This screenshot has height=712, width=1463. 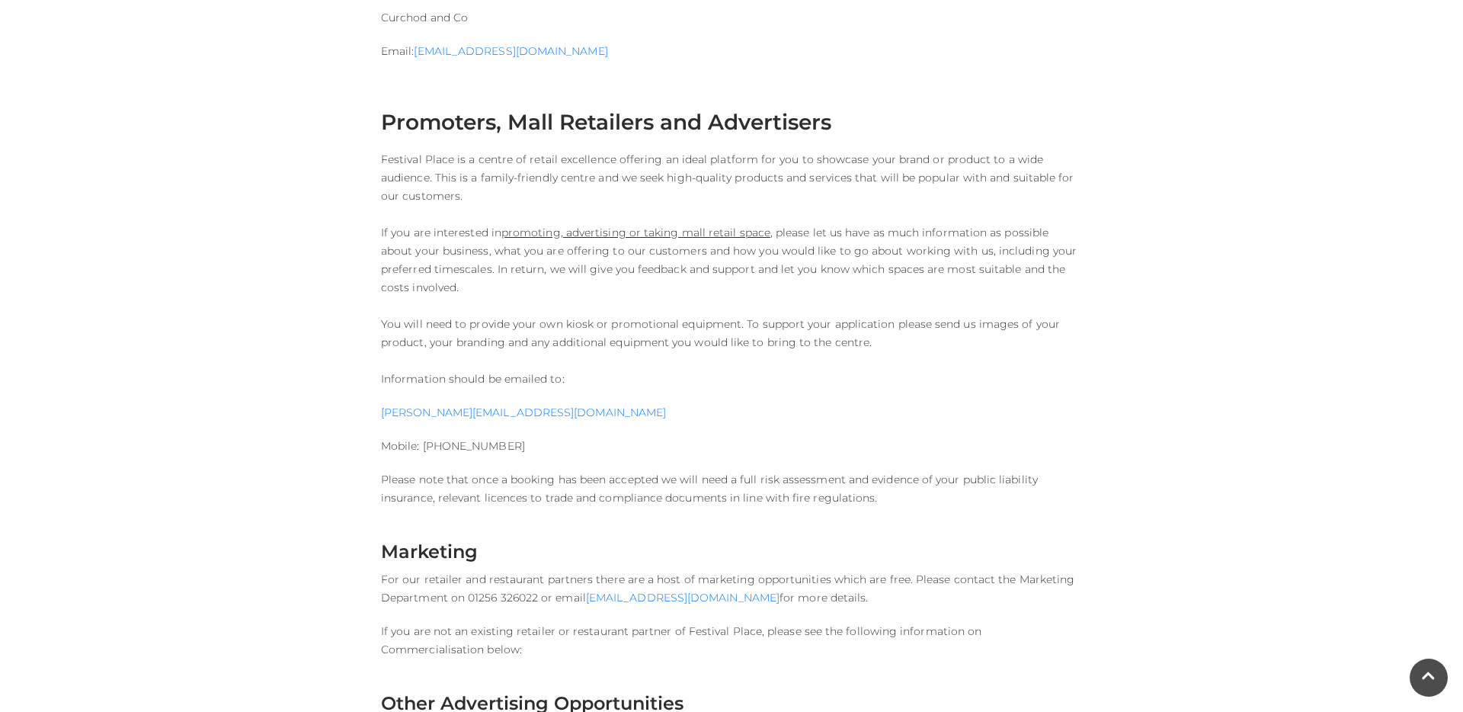 I want to click on p: Email:, so click(x=731, y=51).